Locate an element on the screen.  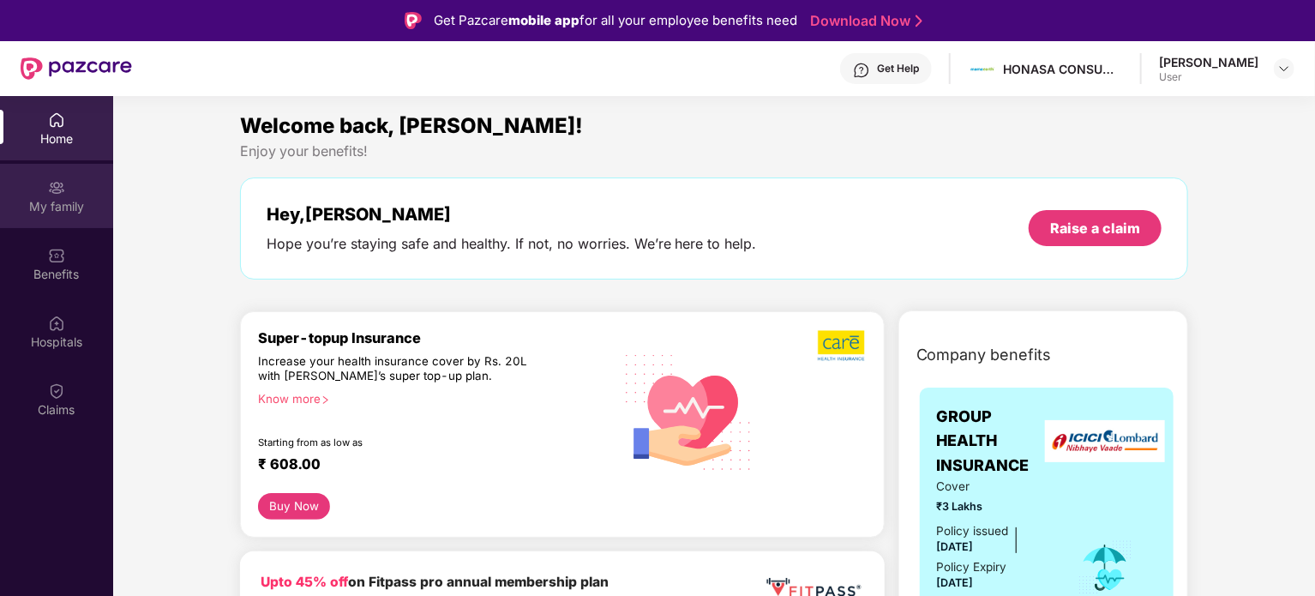
div: Get Pazcare for all your employee benefits need is located at coordinates (615, 21).